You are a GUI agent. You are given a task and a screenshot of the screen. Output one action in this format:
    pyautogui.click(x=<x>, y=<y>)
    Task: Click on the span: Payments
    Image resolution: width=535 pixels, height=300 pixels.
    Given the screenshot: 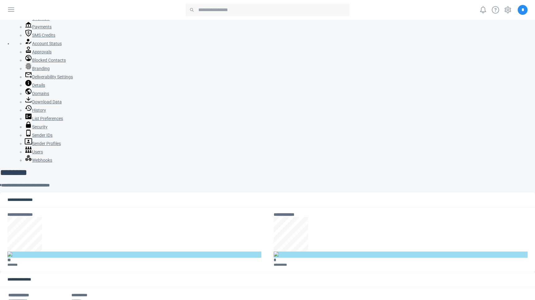 What is the action you would take?
    pyautogui.click(x=42, y=27)
    